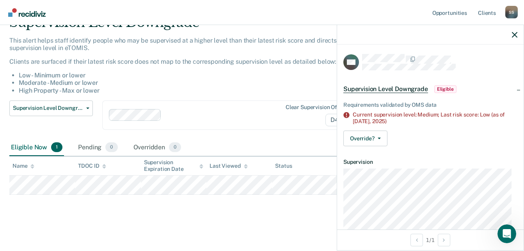 This screenshot has width=524, height=251. Describe the element at coordinates (430, 105) in the screenshot. I see `div: Requirements validated by OMS data` at that location.